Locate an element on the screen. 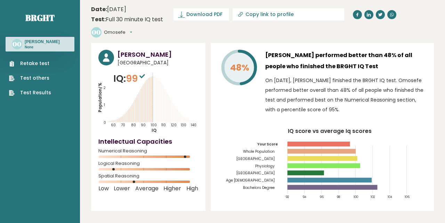 The width and height of the screenshot is (445, 223). p: None is located at coordinates (42, 47).